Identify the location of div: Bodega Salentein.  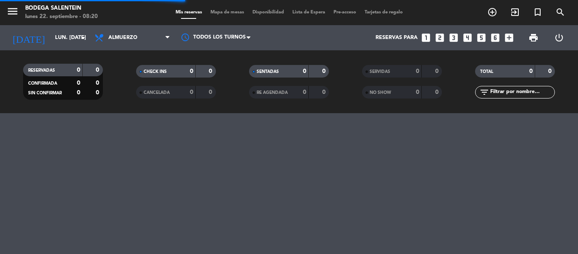
(61, 8).